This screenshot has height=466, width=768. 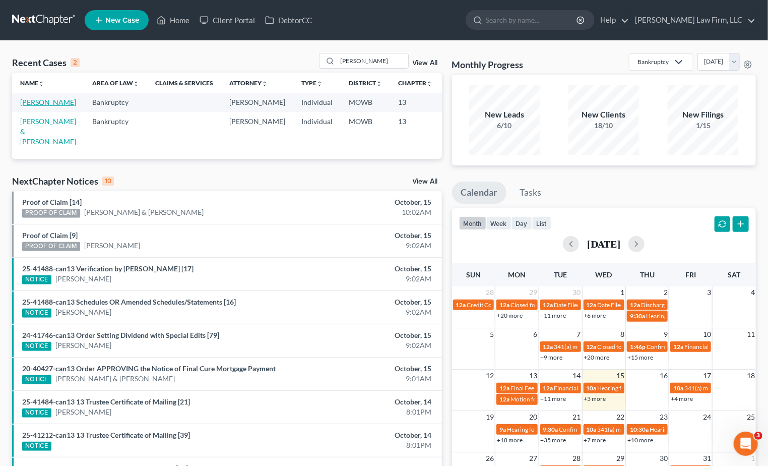 What do you see at coordinates (664, 375) in the screenshot?
I see `span: 16` at bounding box center [664, 375].